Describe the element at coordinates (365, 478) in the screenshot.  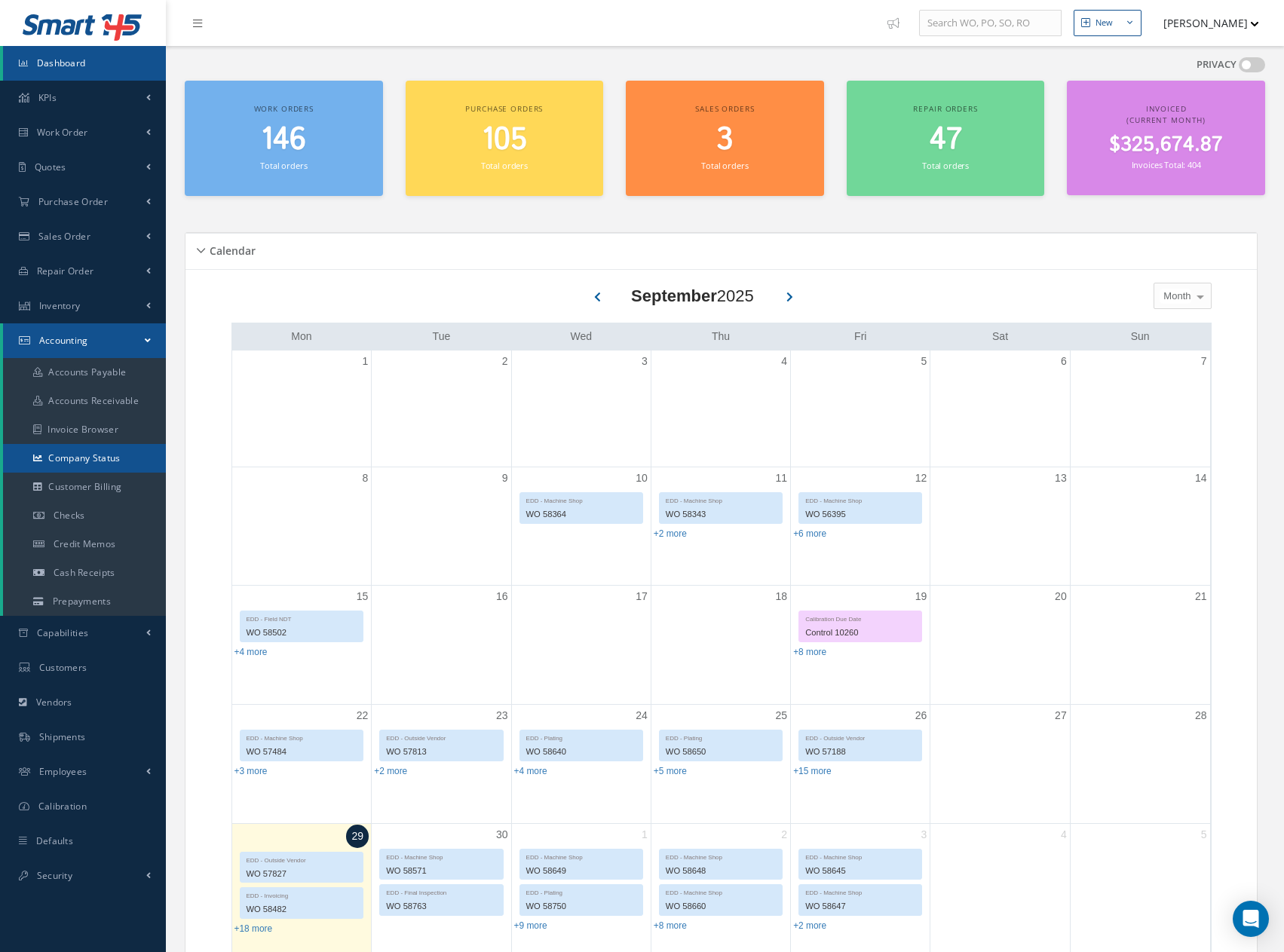
I see `a: September 8, 2025` at that location.